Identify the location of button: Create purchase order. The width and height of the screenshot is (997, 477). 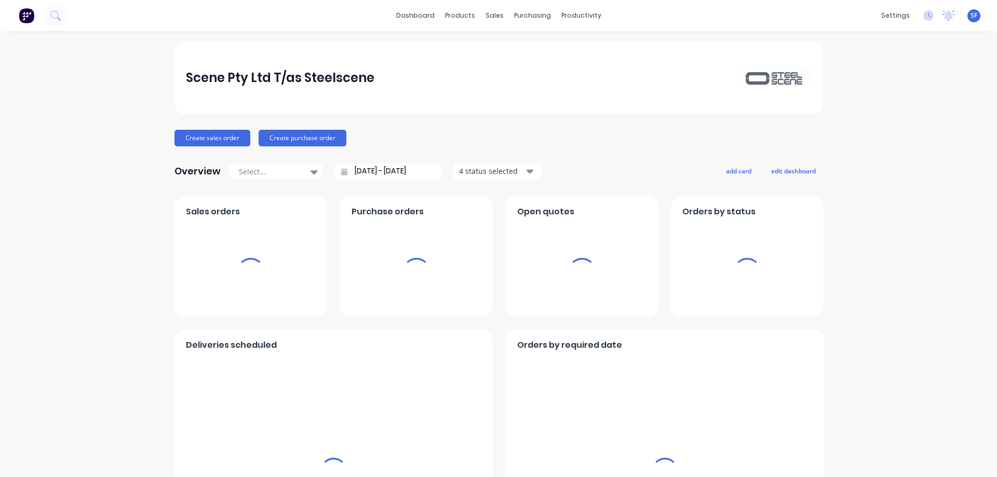
(302, 138).